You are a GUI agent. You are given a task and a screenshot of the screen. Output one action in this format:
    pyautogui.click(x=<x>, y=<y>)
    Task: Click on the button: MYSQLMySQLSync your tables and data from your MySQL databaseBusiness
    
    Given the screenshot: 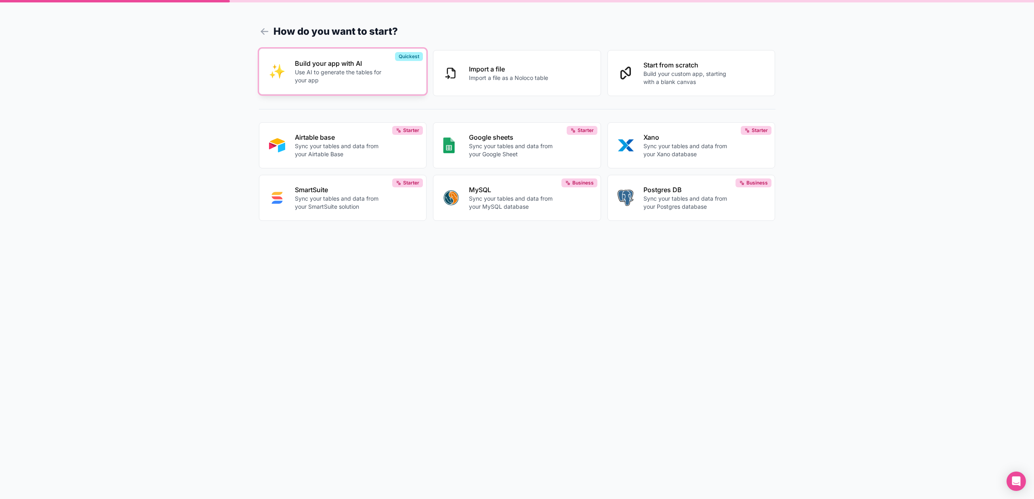 What is the action you would take?
    pyautogui.click(x=517, y=198)
    